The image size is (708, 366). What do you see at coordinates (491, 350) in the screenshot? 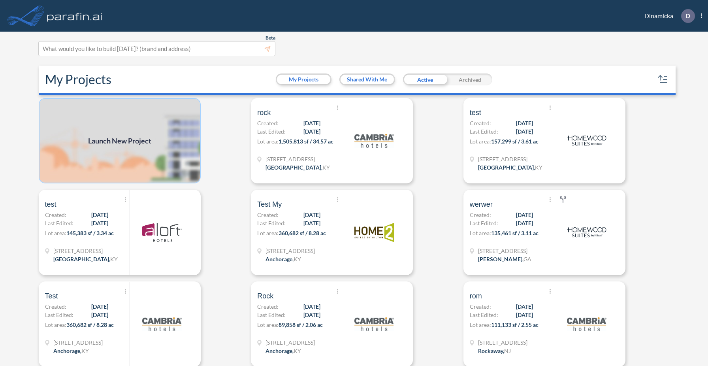
I see `span: Rockaway ,` at bounding box center [491, 350].